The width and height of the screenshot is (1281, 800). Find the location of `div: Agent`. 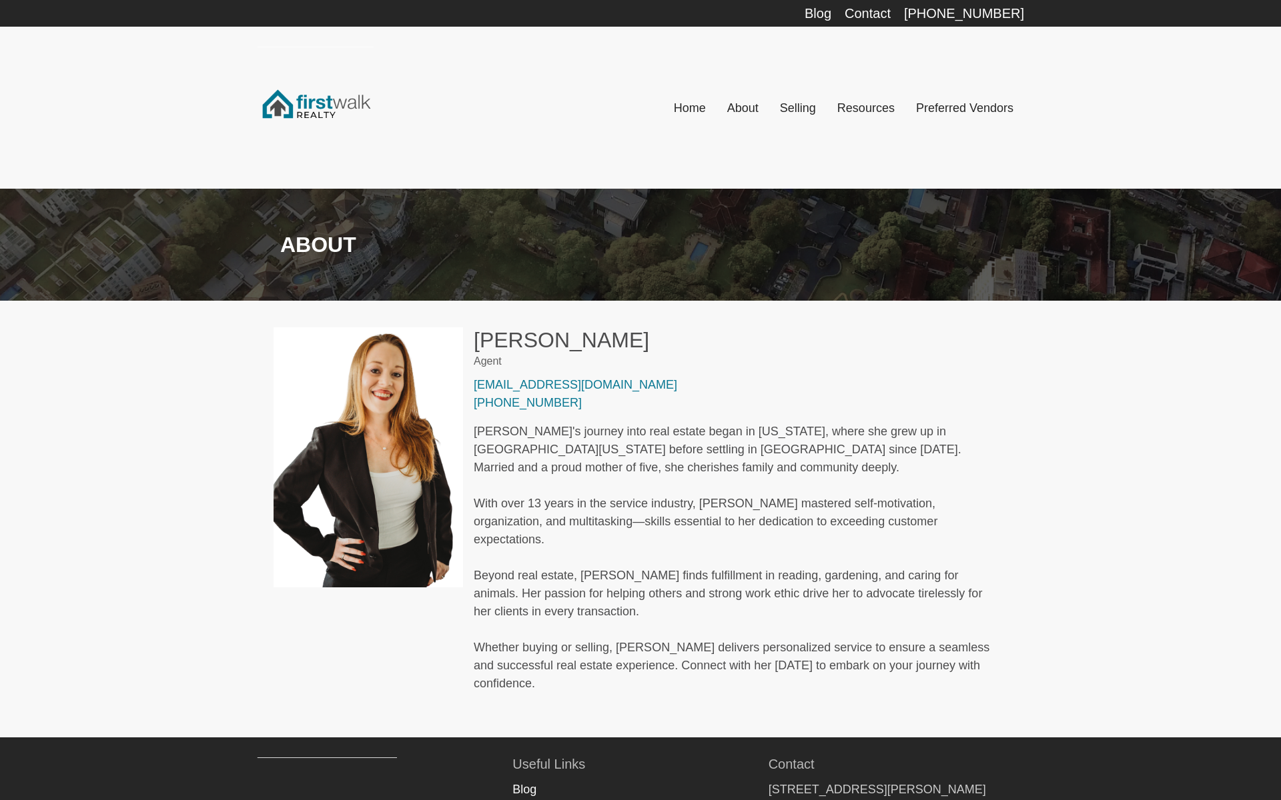

div: Agent is located at coordinates (735, 362).